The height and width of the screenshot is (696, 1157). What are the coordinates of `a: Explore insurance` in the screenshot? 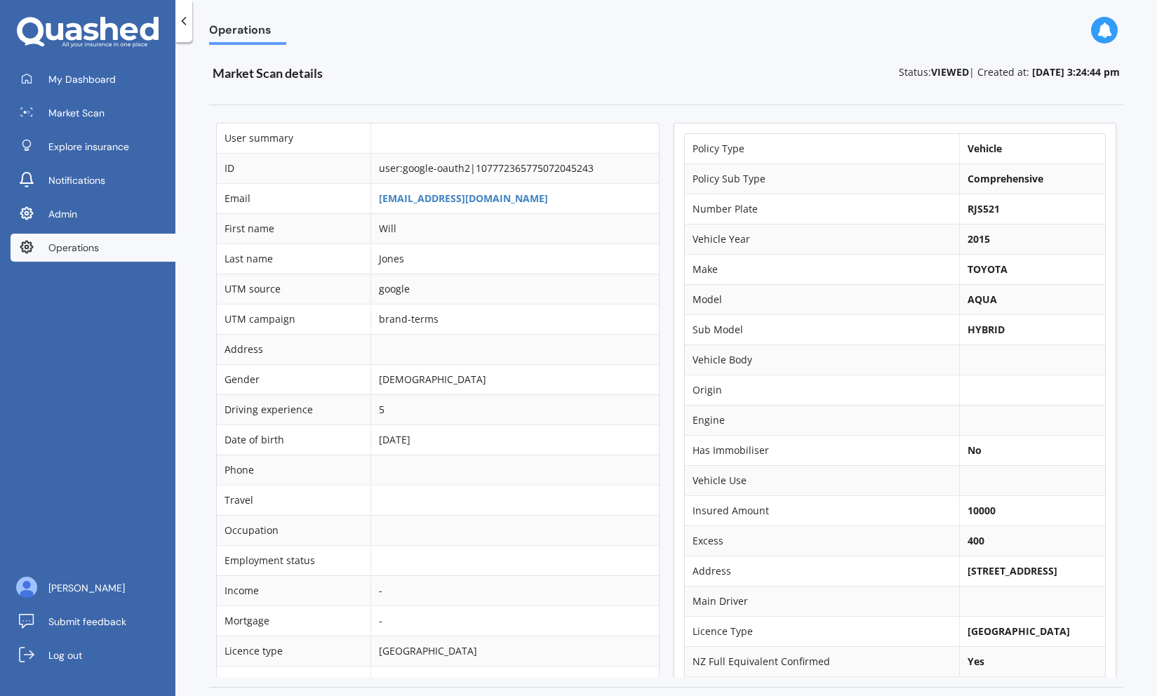 It's located at (93, 147).